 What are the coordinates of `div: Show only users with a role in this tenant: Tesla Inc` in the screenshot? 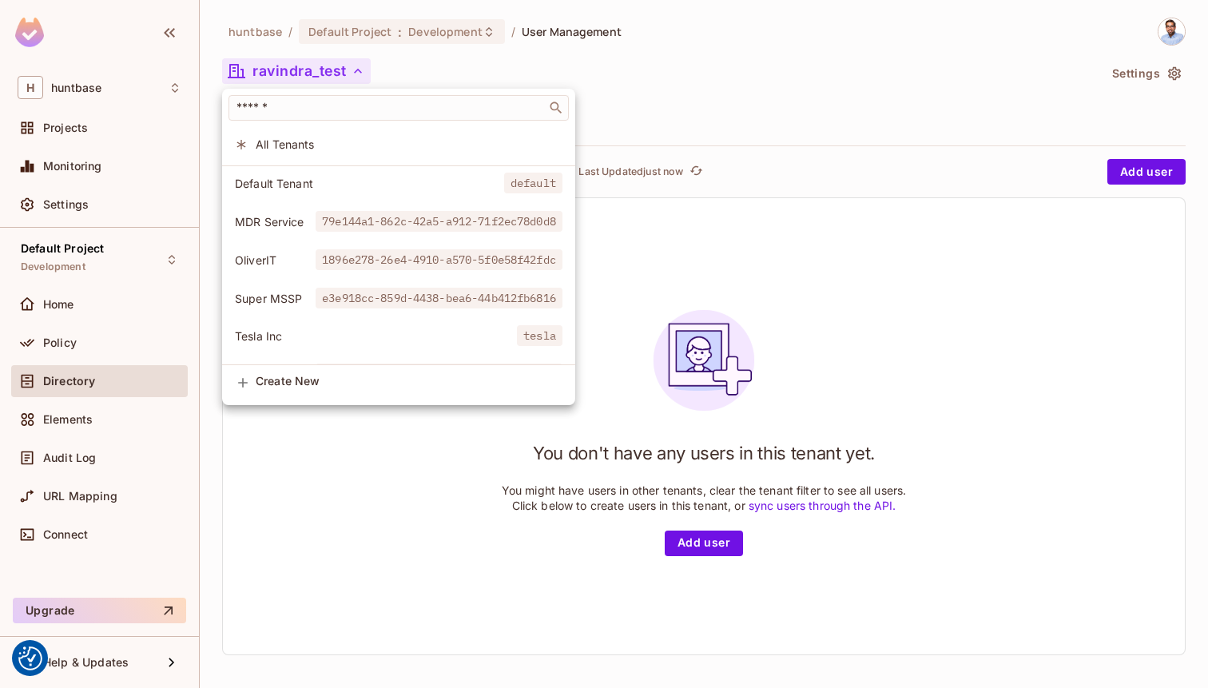 It's located at (399, 335).